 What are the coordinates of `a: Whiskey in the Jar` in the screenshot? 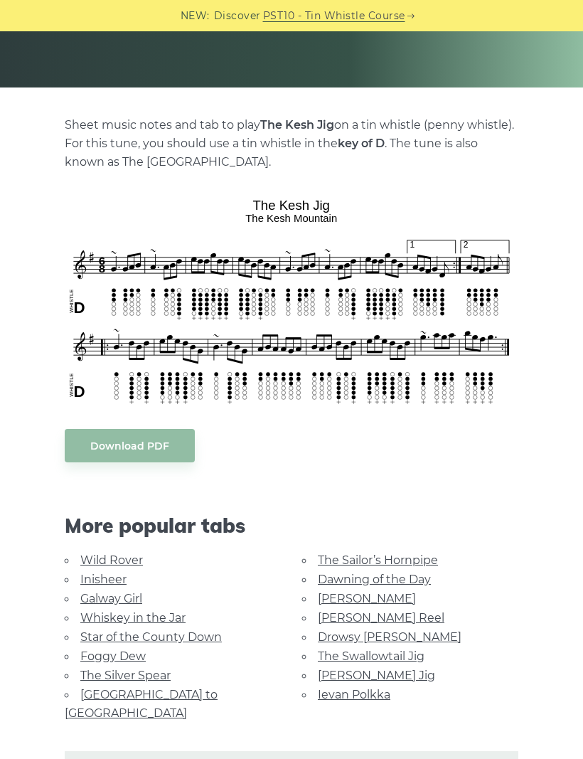 It's located at (133, 617).